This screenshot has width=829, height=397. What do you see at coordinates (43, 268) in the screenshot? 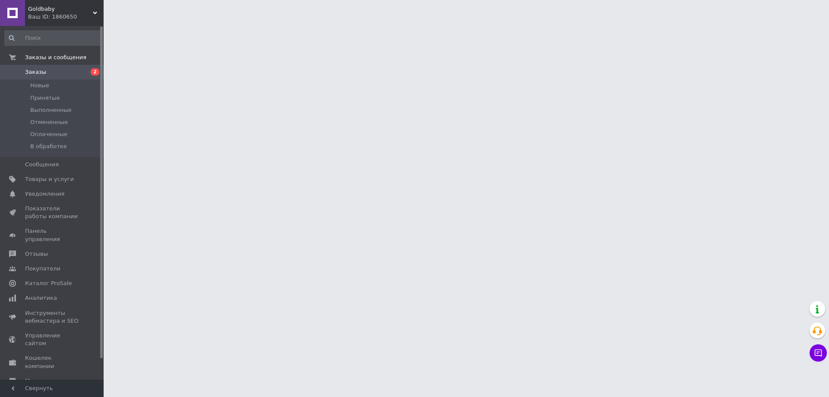
I see `span: Покупатели` at bounding box center [43, 268].